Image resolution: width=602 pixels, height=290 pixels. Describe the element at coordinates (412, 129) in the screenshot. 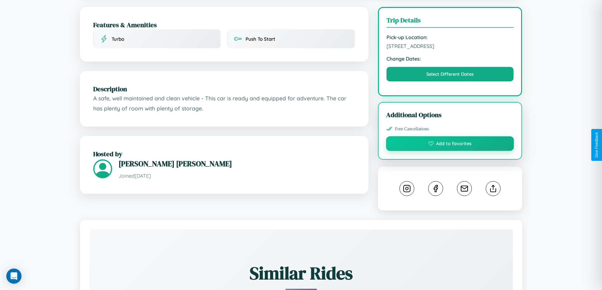

I see `span: Free Cancellations` at that location.